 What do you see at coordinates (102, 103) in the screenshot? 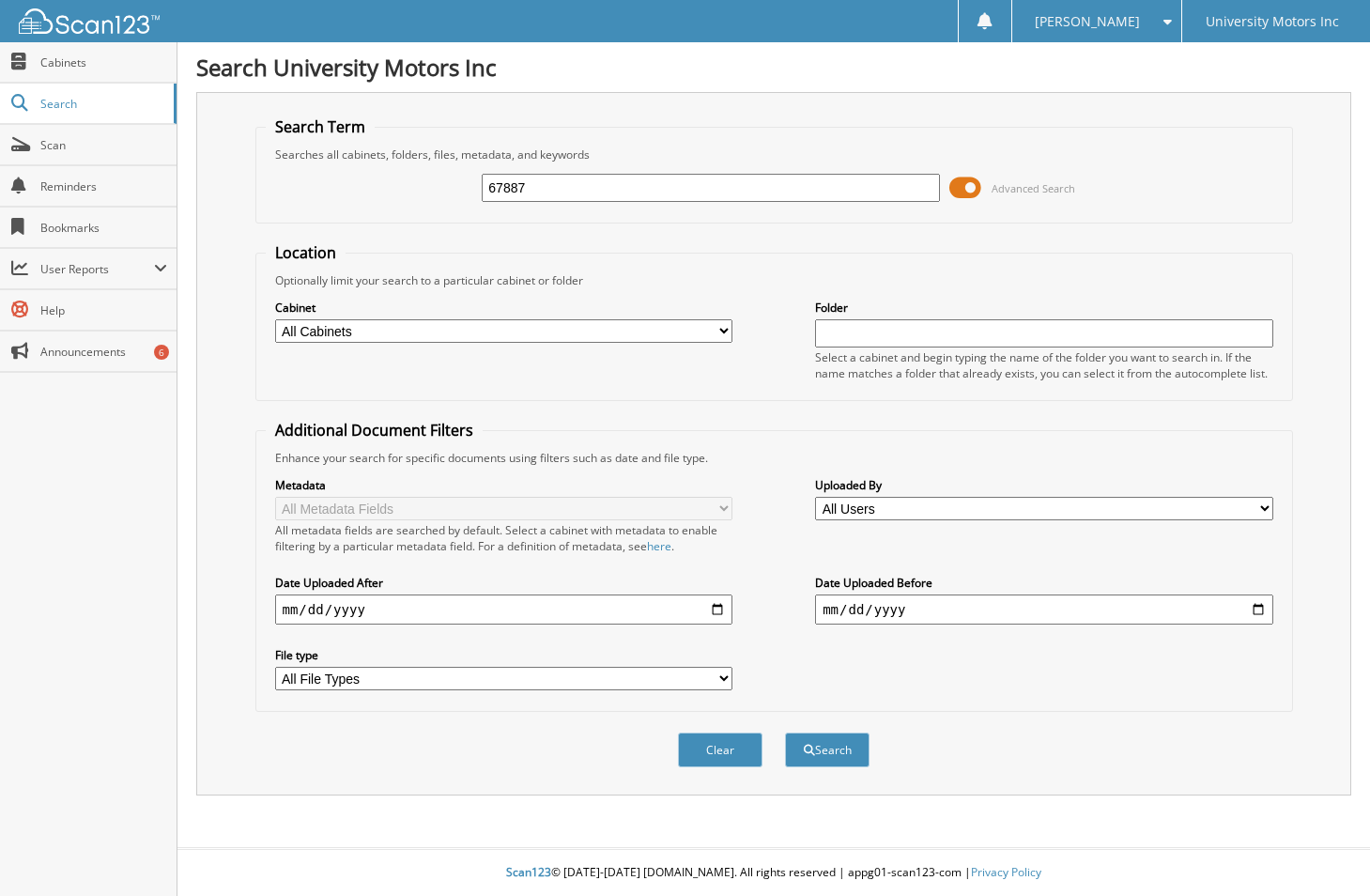
I see `span: Search` at bounding box center [102, 103].